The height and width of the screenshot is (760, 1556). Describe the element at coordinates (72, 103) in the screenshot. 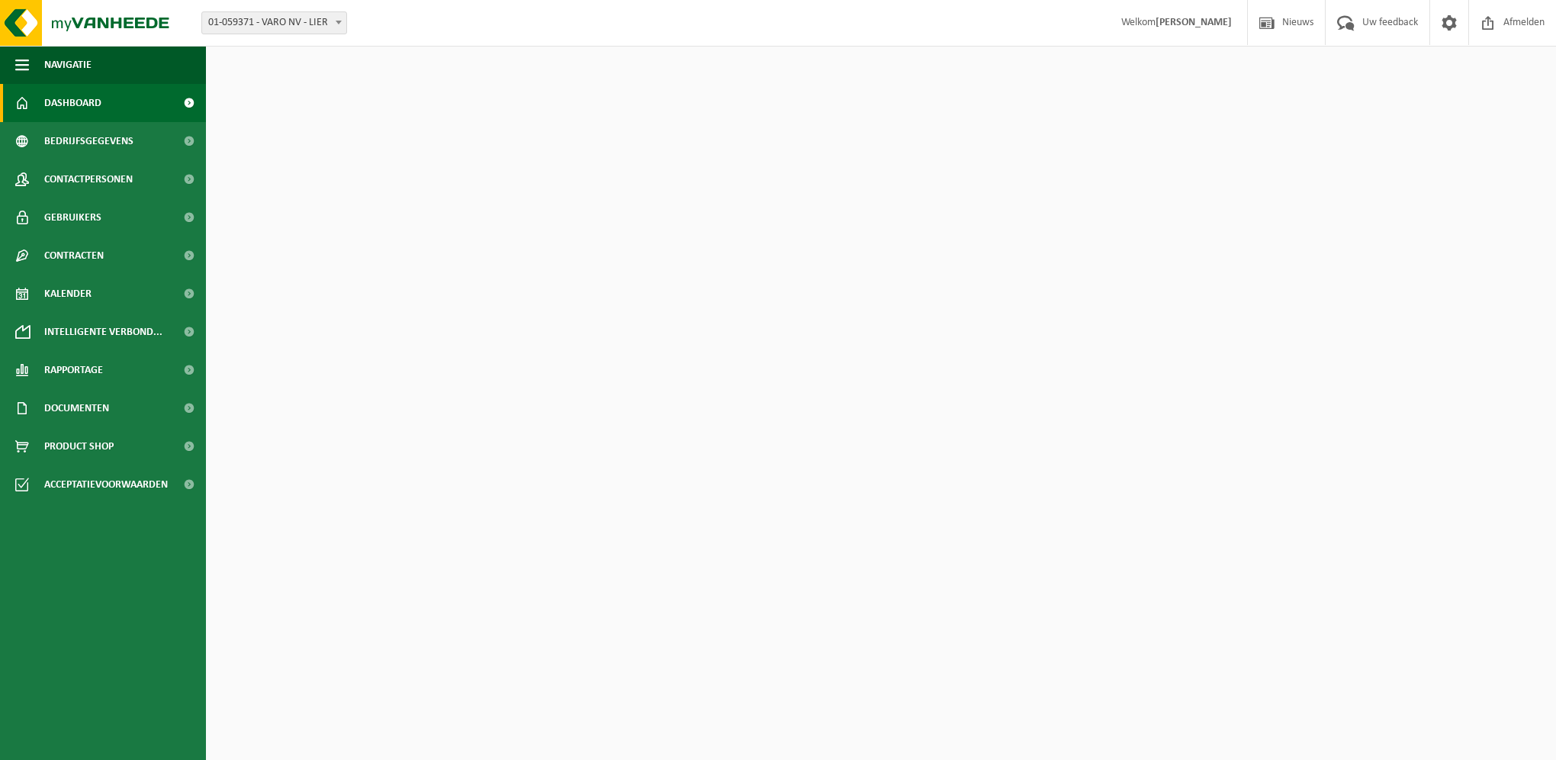

I see `span: Dashboard` at that location.